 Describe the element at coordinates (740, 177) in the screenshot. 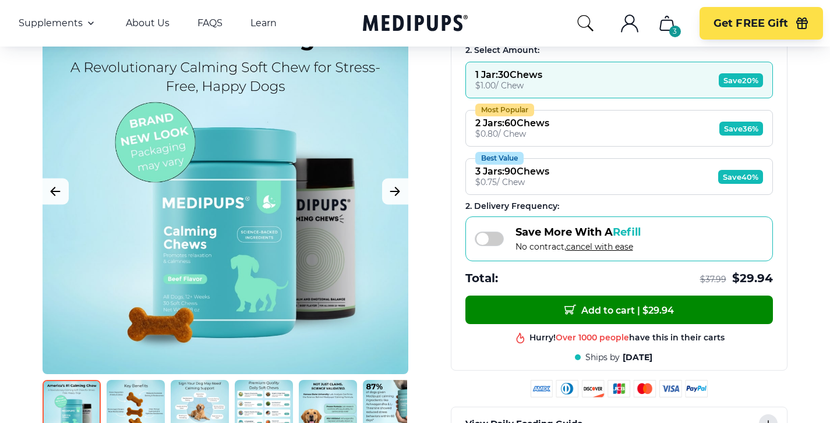

I see `span: Save 40%` at that location.